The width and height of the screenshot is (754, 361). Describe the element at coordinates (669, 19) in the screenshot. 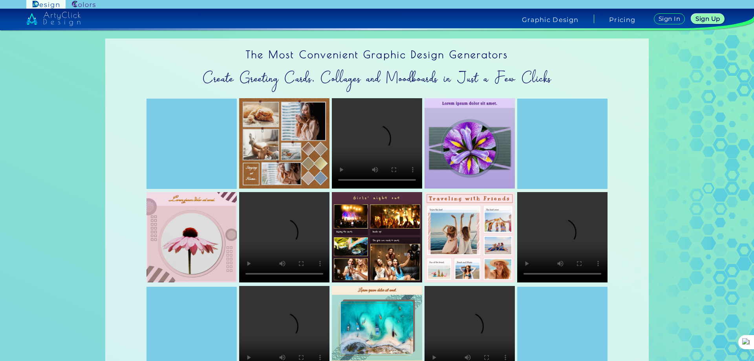

I see `a: Sign In` at that location.